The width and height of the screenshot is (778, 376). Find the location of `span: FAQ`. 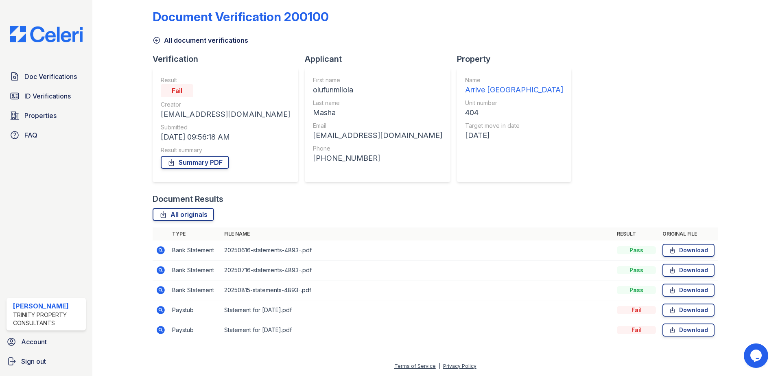

span: FAQ is located at coordinates (31, 135).